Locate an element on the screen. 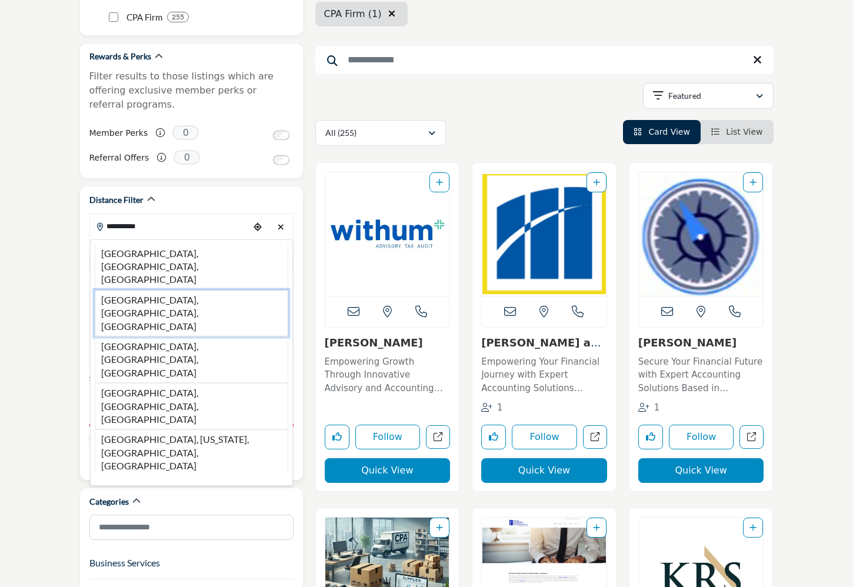 Image resolution: width=853 pixels, height=587 pixels. p: Empowering Your Financial Journey with Expert Accounting Solutions Specializing in accounting ser... is located at coordinates (544, 375).